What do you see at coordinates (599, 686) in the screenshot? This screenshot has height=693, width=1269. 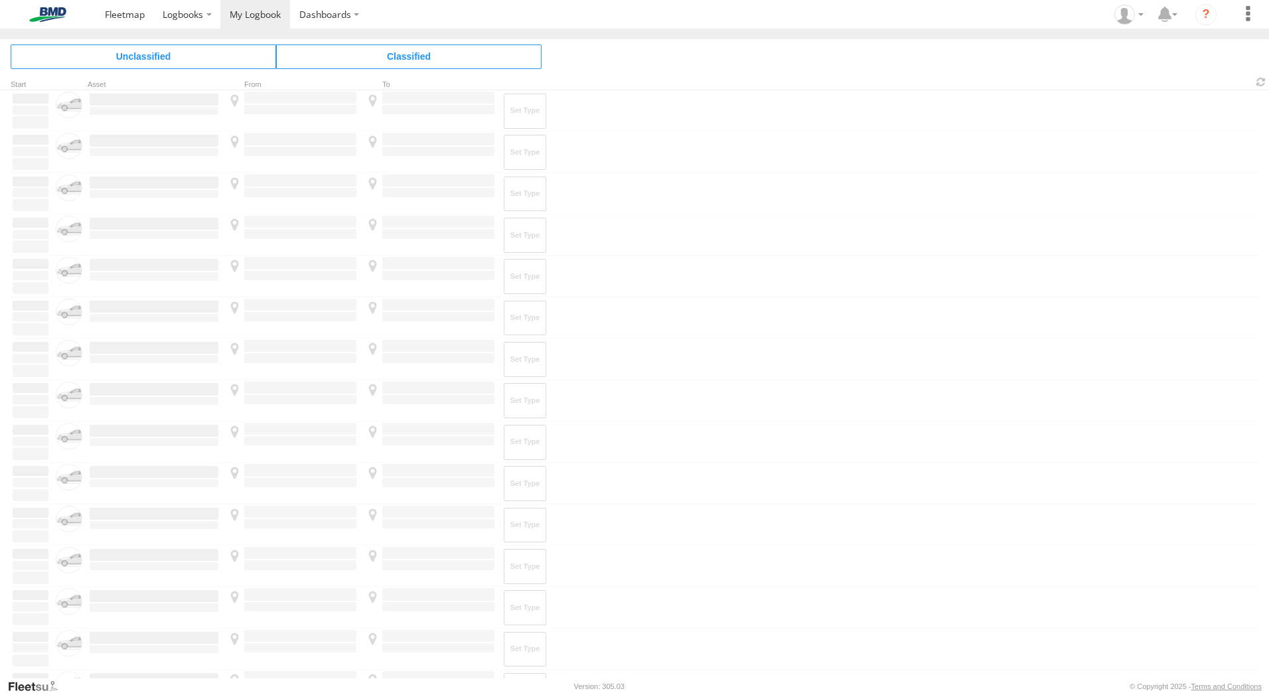 I see `div: Version: 305.03` at bounding box center [599, 686].